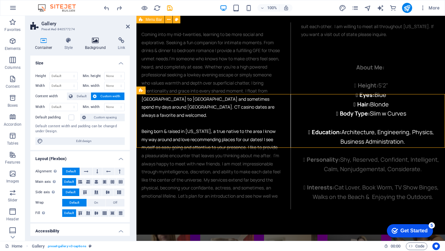 This screenshot has height=251, width=445. I want to click on nav: breadcrumb, so click(62, 246).